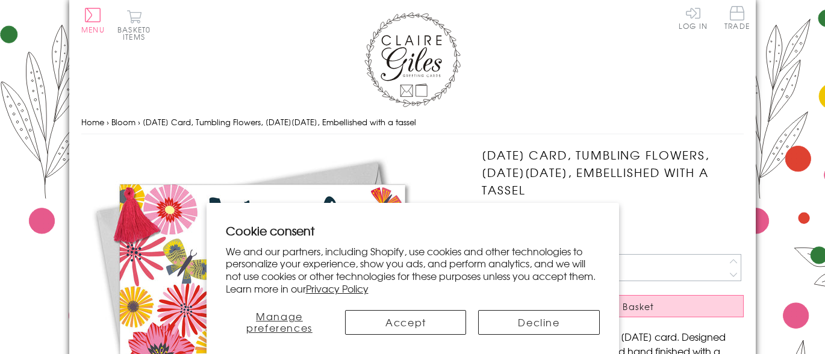 The image size is (825, 354). What do you see at coordinates (693, 17) in the screenshot?
I see `a: Log In` at bounding box center [693, 17].